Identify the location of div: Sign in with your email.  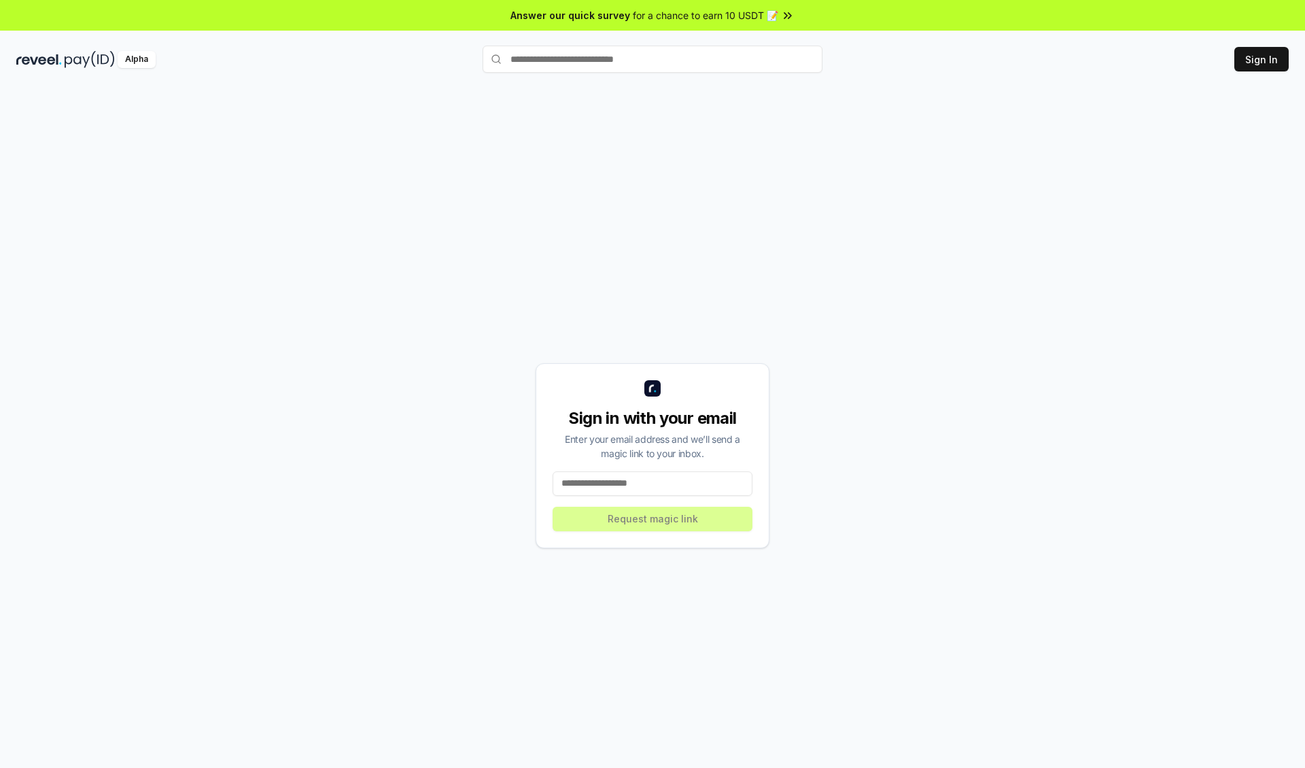
(653, 418).